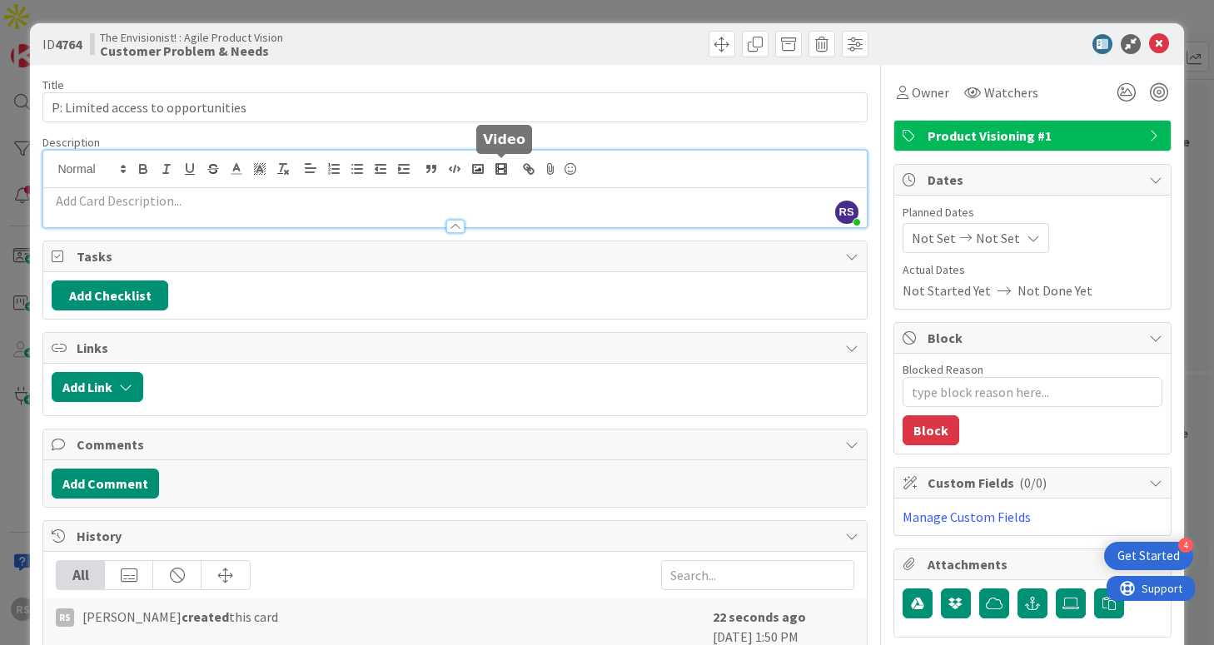  Describe the element at coordinates (97, 387) in the screenshot. I see `button: Add Link` at that location.